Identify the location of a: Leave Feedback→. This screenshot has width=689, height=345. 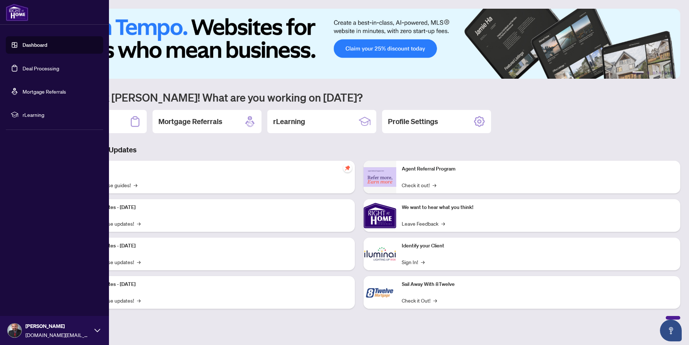
(424, 224).